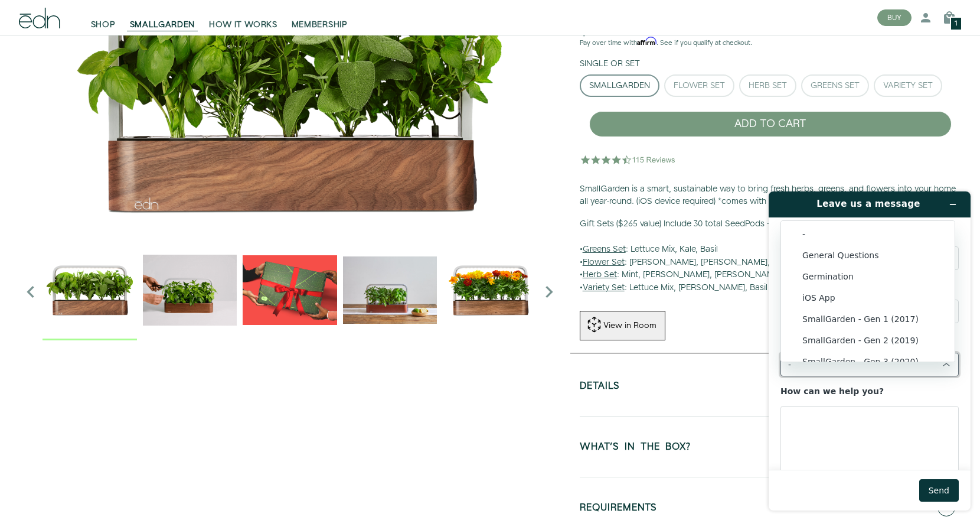 This screenshot has width=980, height=520. What do you see at coordinates (771, 386) in the screenshot?
I see `button: Details` at bounding box center [771, 386].